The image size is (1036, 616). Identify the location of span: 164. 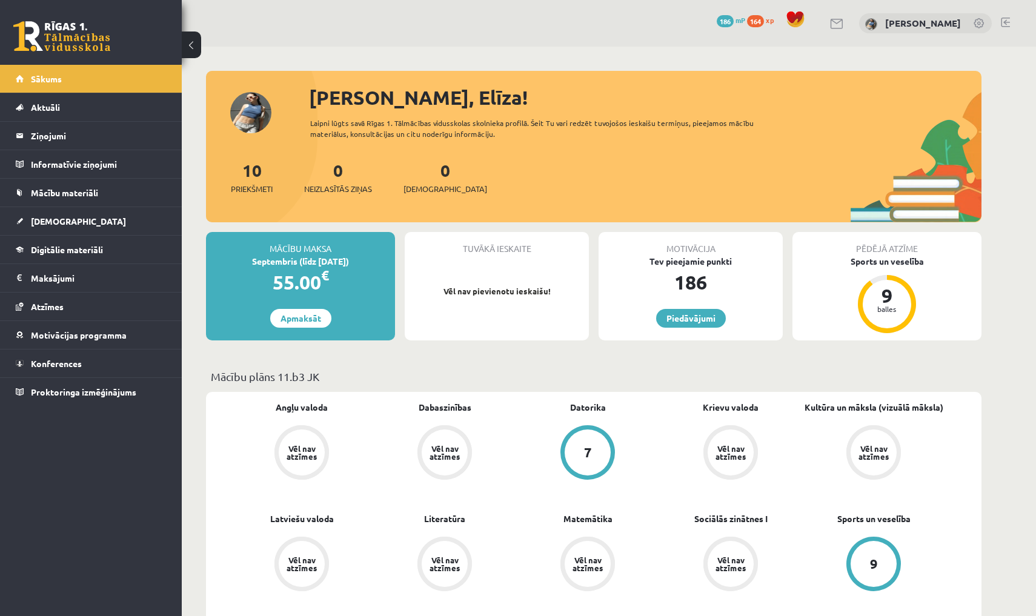
(755, 21).